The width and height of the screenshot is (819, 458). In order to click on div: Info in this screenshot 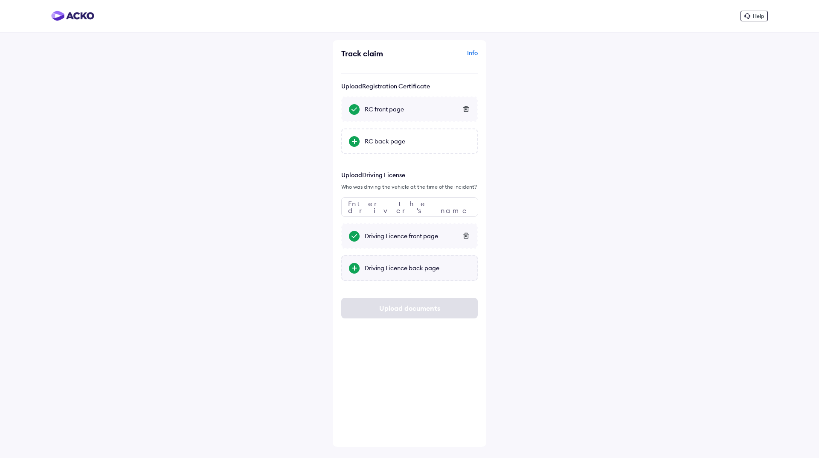, I will do `click(445, 57)`.